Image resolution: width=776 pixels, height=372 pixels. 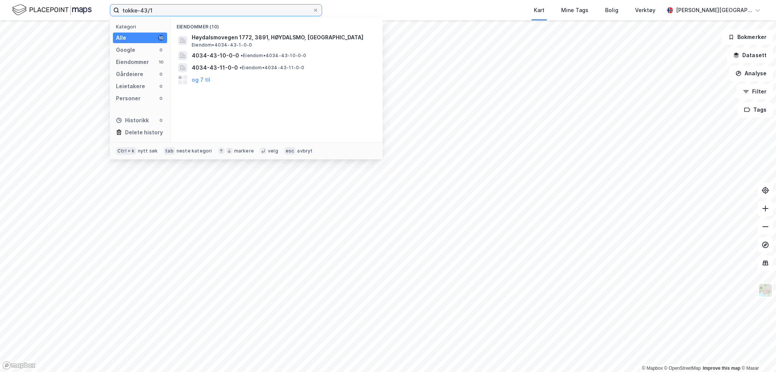 What do you see at coordinates (755, 110) in the screenshot?
I see `button: Tags` at bounding box center [755, 110].